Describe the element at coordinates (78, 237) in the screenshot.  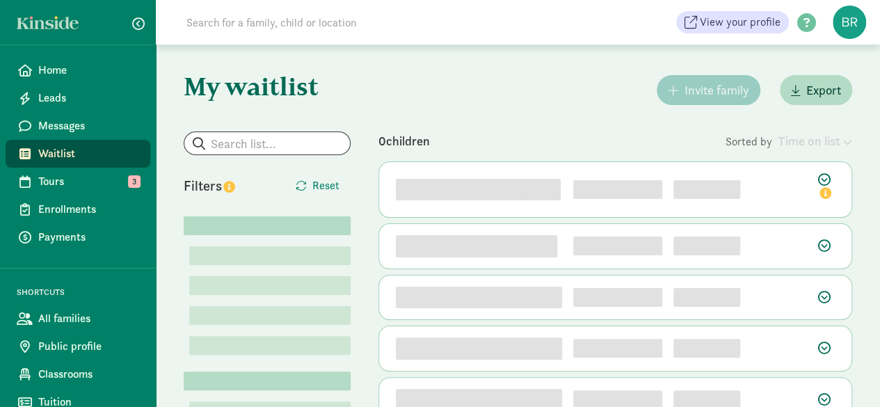
I see `a: Payments` at that location.